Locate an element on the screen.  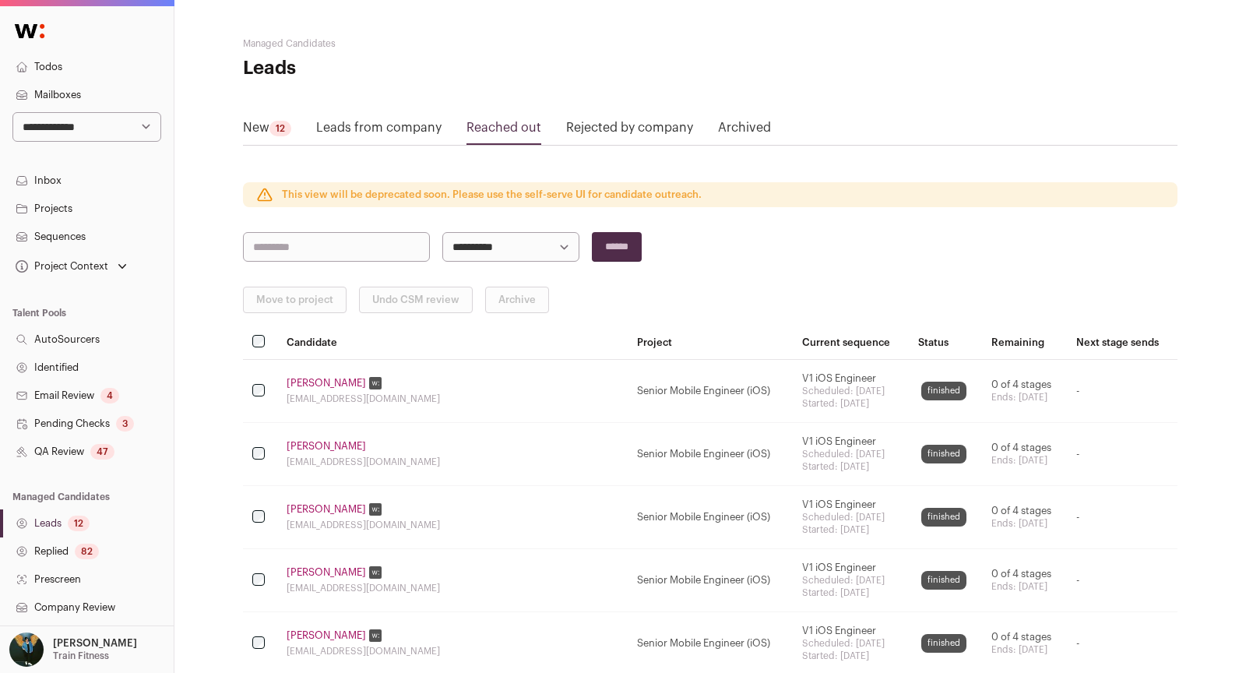
a: Archived is located at coordinates (744, 131).